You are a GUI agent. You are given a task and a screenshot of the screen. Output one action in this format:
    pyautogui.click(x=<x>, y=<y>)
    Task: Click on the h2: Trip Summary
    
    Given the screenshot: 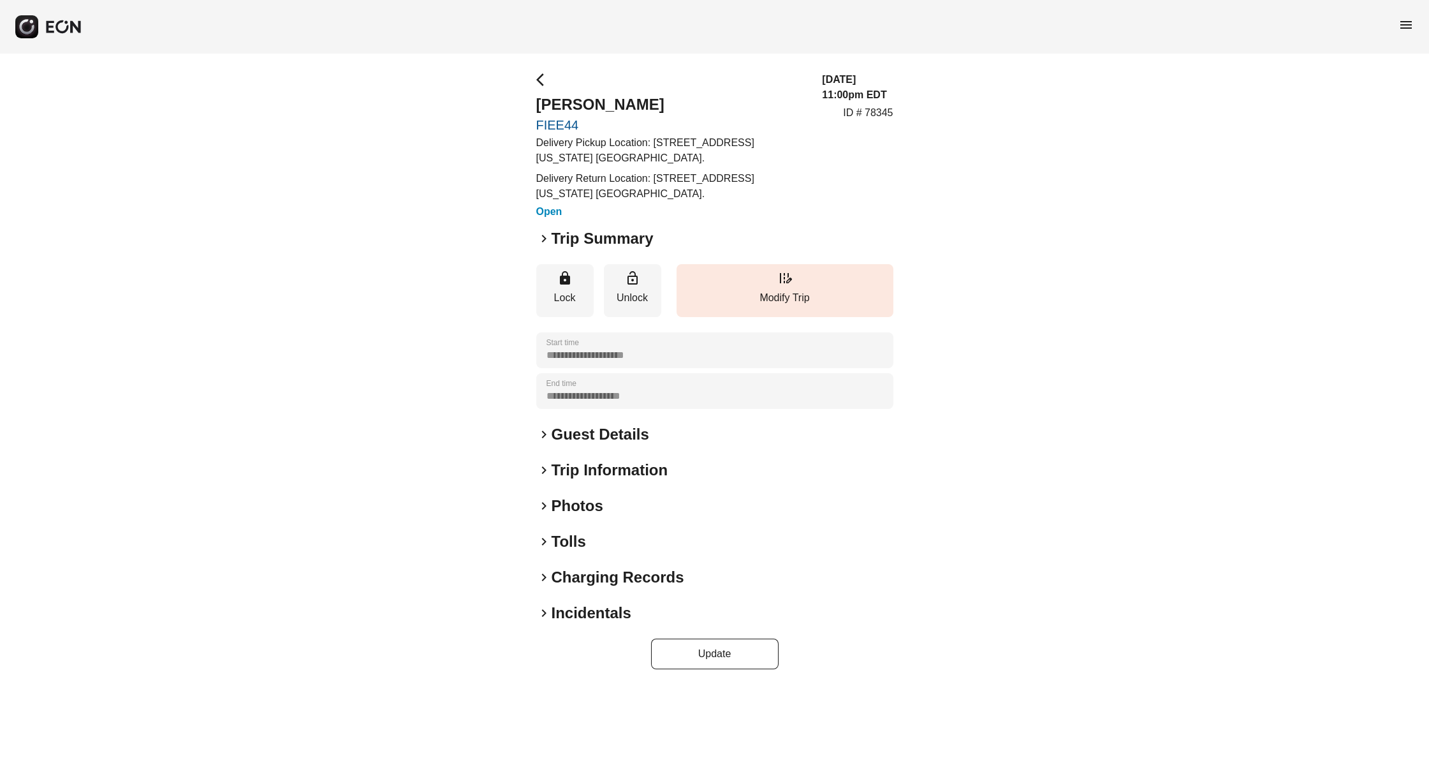 What is the action you would take?
    pyautogui.click(x=603, y=239)
    